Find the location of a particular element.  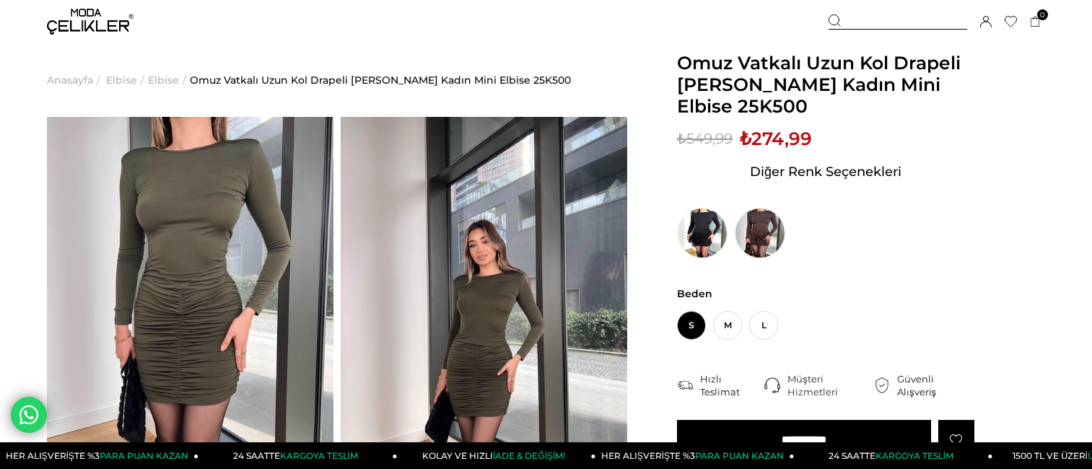

a: HER ALIŞVERİŞTE %3PARA PUAN KAZAN is located at coordinates (694, 456).